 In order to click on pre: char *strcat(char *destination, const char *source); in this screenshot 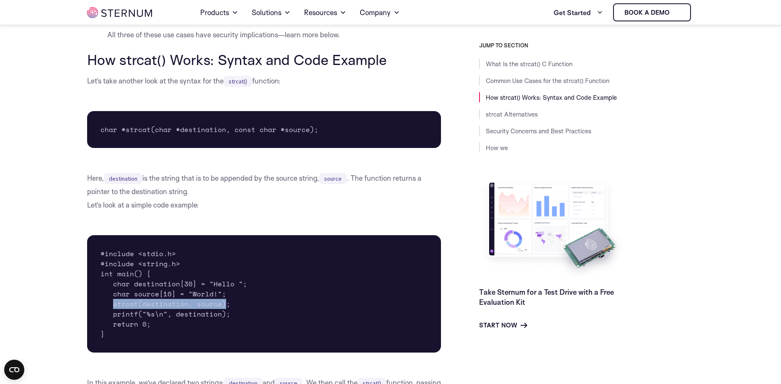, I will do `click(264, 129)`.